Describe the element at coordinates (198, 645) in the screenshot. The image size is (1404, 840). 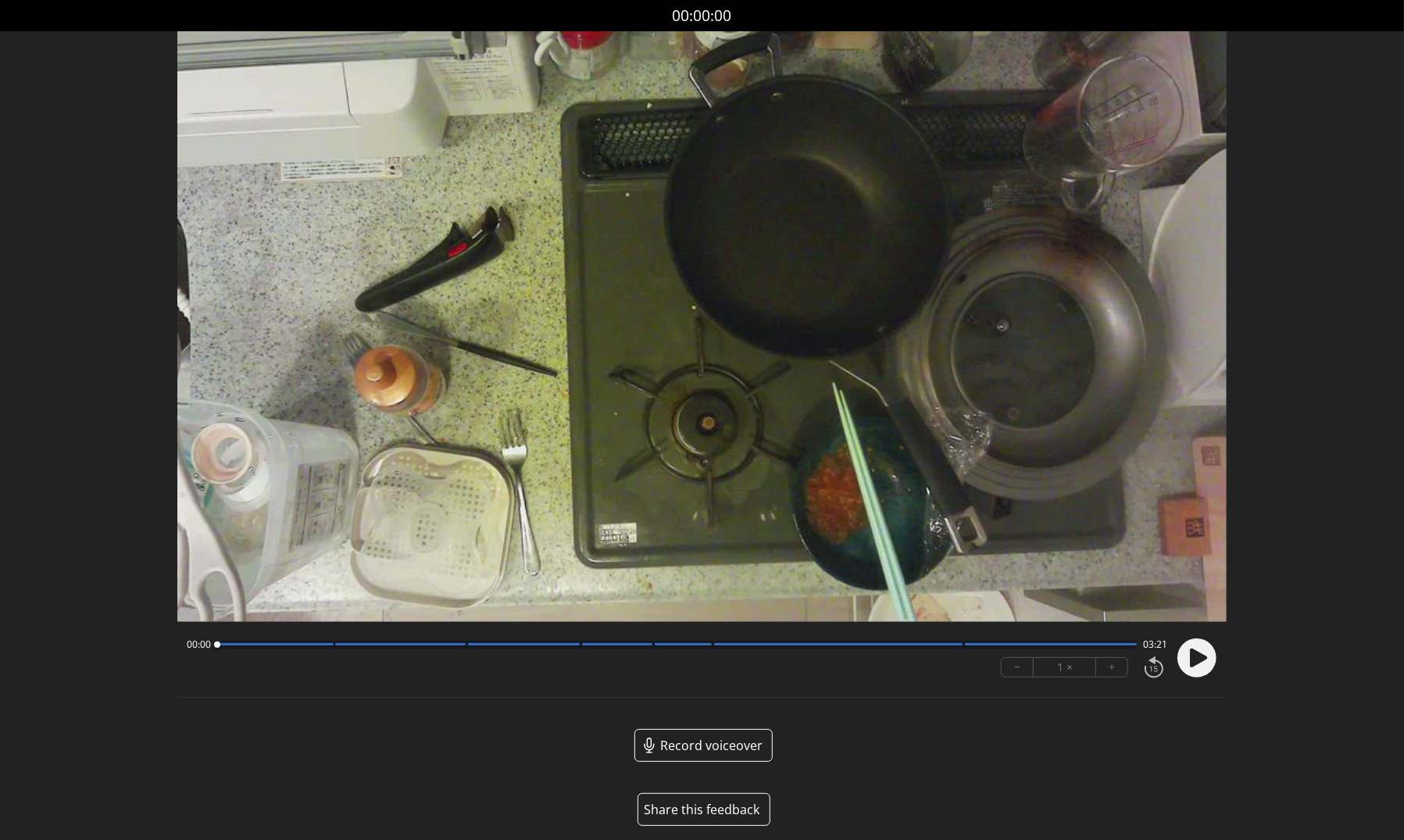
I see `span: 00:00` at that location.